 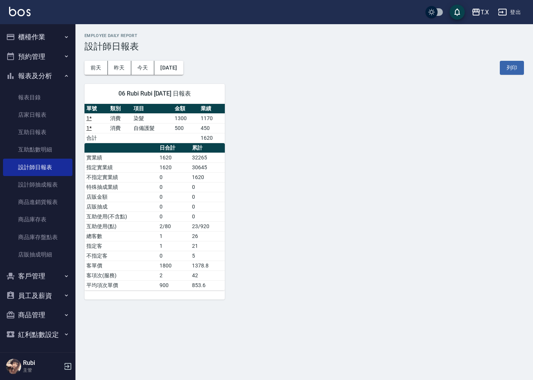 What do you see at coordinates (96, 109) in the screenshot?
I see `th: 單號` at bounding box center [96, 109].